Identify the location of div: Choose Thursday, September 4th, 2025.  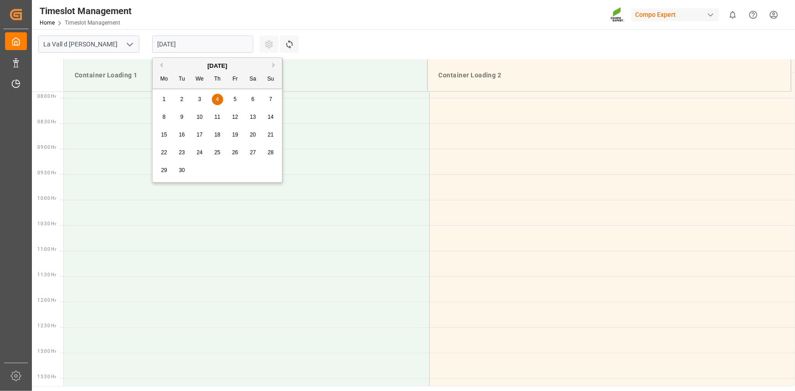
(217, 99).